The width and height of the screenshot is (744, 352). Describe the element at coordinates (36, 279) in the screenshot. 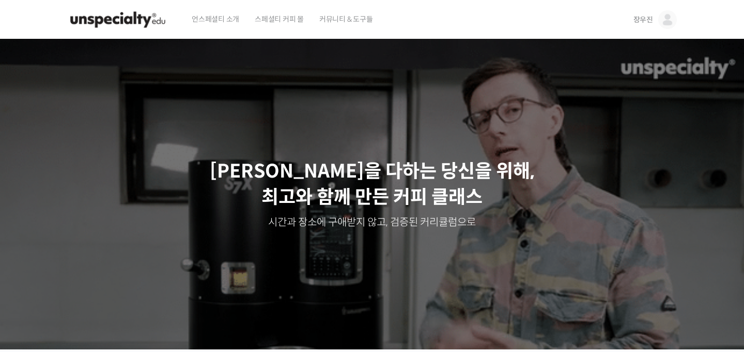

I see `a: 홈` at that location.